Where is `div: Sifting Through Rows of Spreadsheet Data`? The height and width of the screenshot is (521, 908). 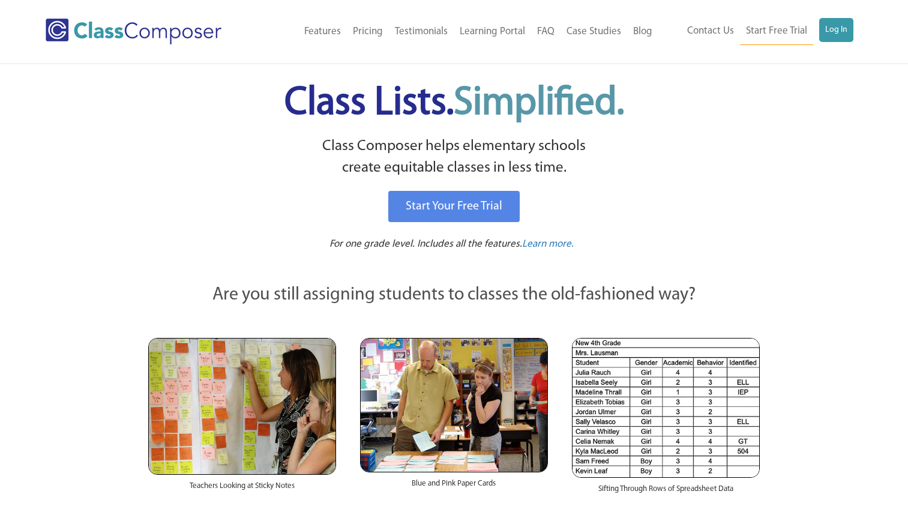
div: Sifting Through Rows of Spreadsheet Data is located at coordinates (665, 492).